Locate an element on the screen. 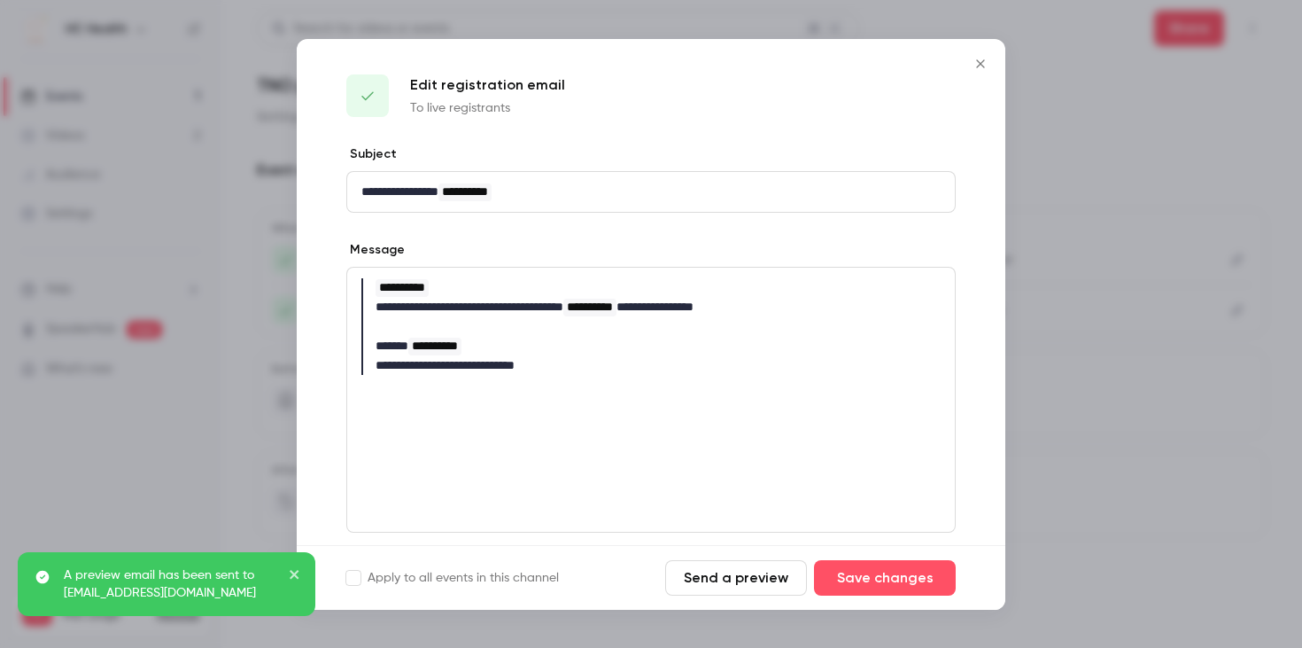  label: Apply to all events in this channel is located at coordinates (453, 578).